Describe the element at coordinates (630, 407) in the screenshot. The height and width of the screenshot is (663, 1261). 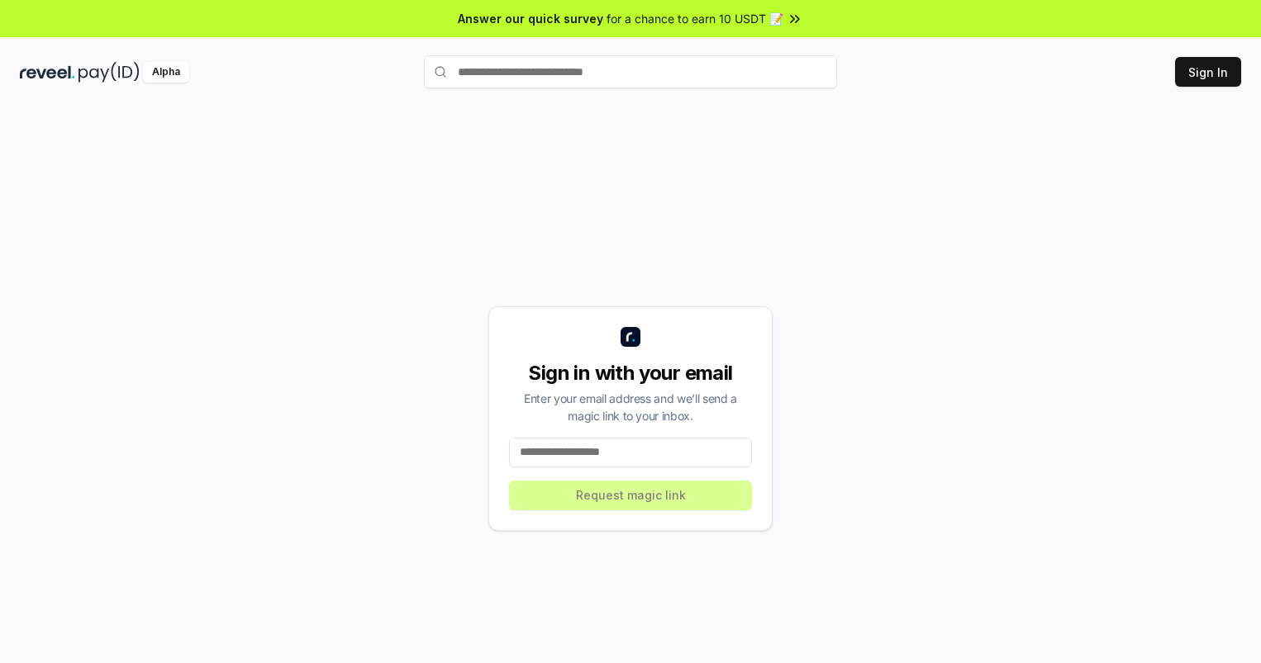
I see `div: Enter your email address and we’ll send a magic link to your inbox.` at that location.